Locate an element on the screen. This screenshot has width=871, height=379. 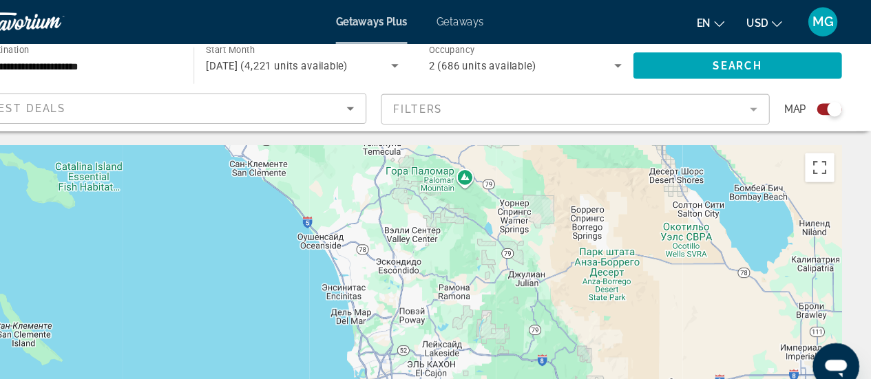
span: Getaways is located at coordinates (483, 21).